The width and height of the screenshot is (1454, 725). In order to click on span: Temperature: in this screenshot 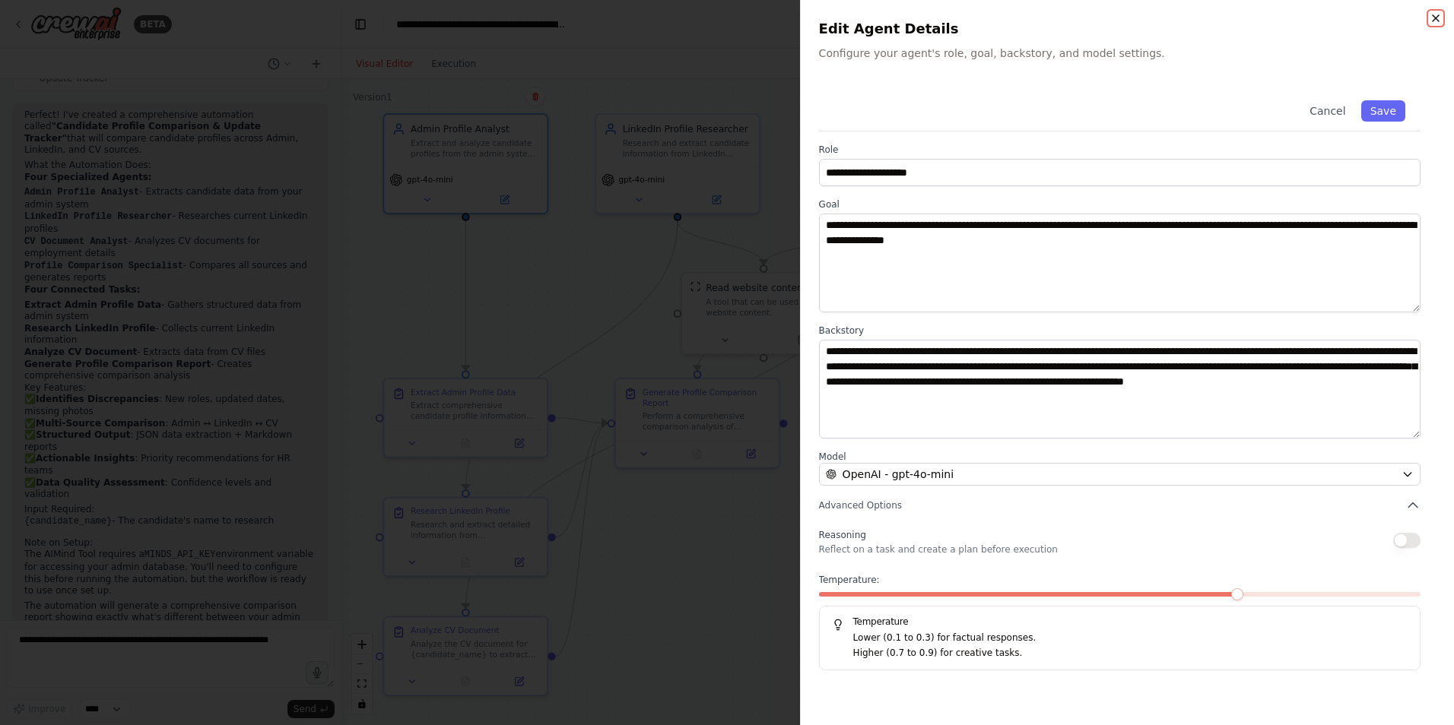, I will do `click(849, 580)`.